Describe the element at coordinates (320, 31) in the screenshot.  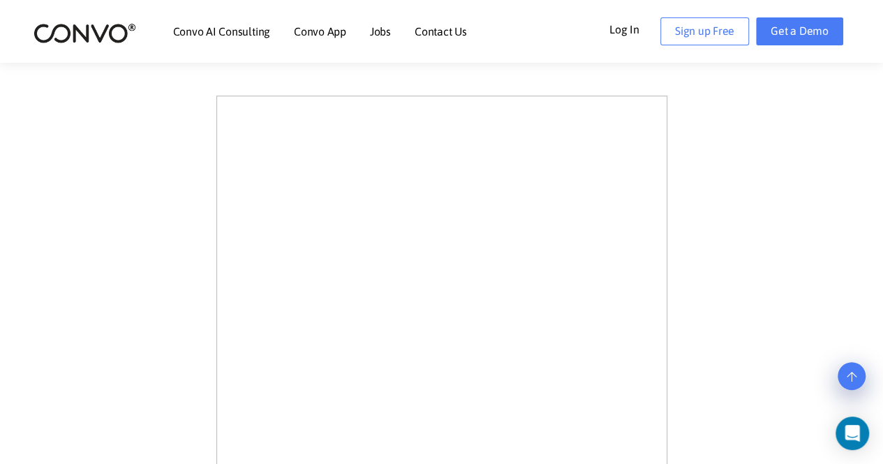
I see `a: Convo App` at that location.